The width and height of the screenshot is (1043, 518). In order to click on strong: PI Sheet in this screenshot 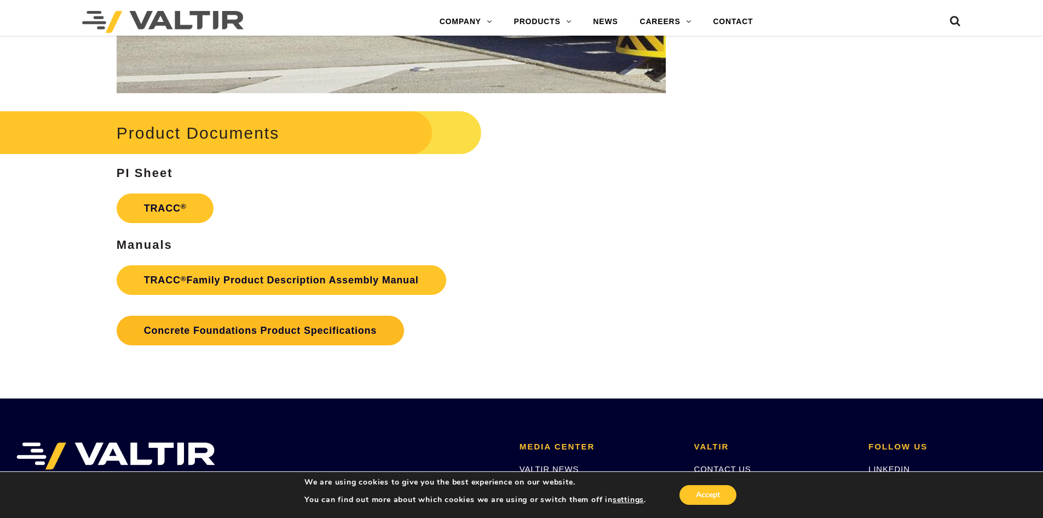, I will do `click(145, 173)`.